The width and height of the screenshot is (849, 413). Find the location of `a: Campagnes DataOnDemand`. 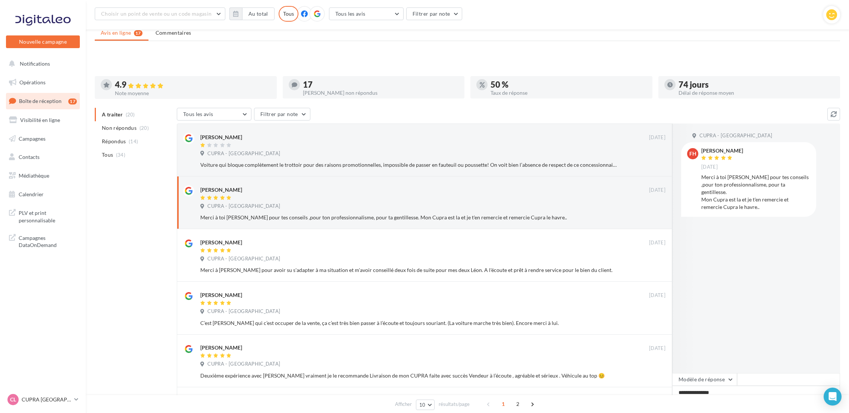

a: Campagnes DataOnDemand is located at coordinates (43, 241).